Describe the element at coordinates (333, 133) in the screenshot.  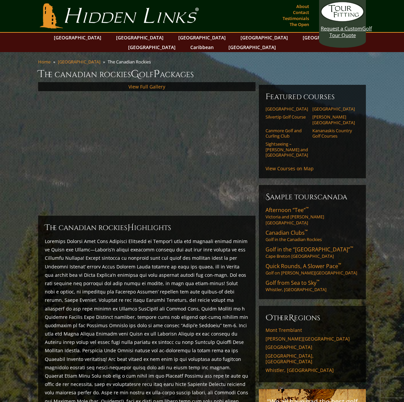
I see `a: Kananaskis Country Golf Courses` at that location.